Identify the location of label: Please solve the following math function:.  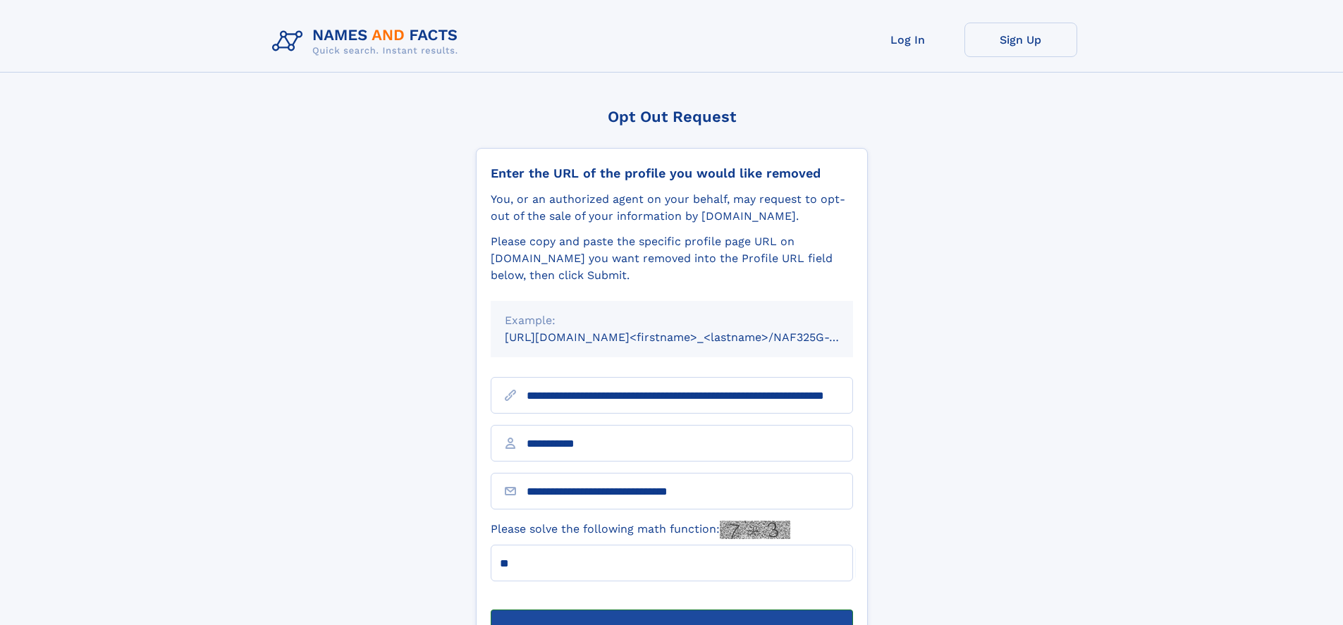
(640, 530).